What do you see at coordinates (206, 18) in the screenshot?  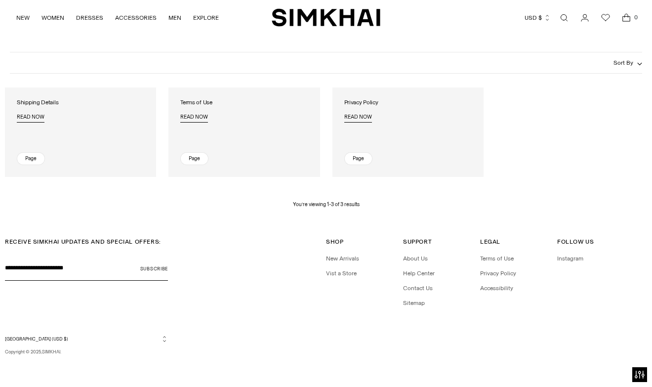 I see `a: EXPLORE` at bounding box center [206, 18].